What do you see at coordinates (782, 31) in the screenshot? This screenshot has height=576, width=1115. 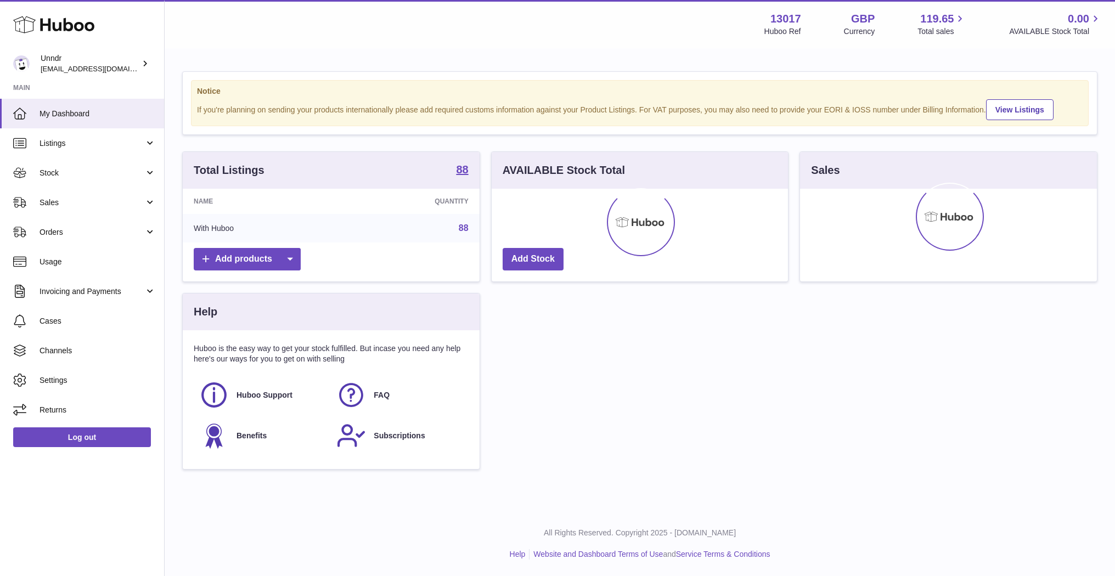 I see `div: Huboo Ref` at bounding box center [782, 31].